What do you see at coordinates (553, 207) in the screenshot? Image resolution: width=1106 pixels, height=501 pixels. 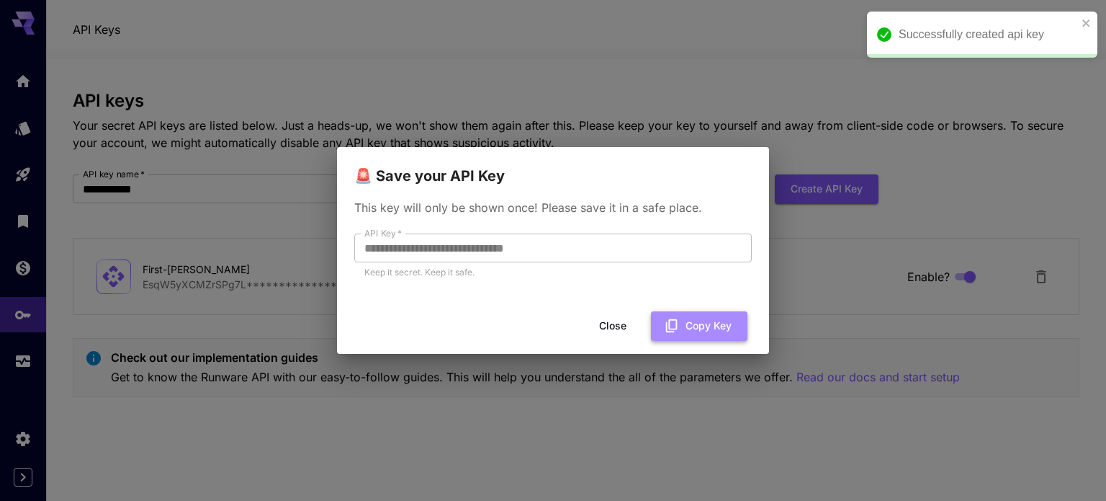 I see `p: This key will only be shown once! Please save it in a safe place.` at bounding box center [553, 207].